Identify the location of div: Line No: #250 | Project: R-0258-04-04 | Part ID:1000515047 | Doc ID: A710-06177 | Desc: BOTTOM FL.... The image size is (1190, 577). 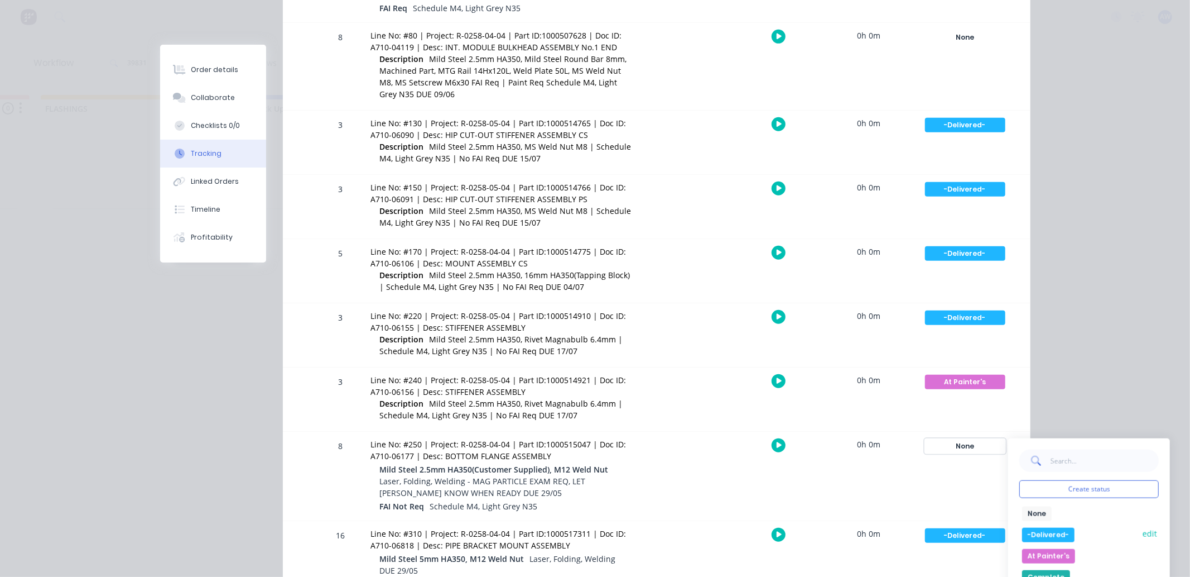
(502, 450).